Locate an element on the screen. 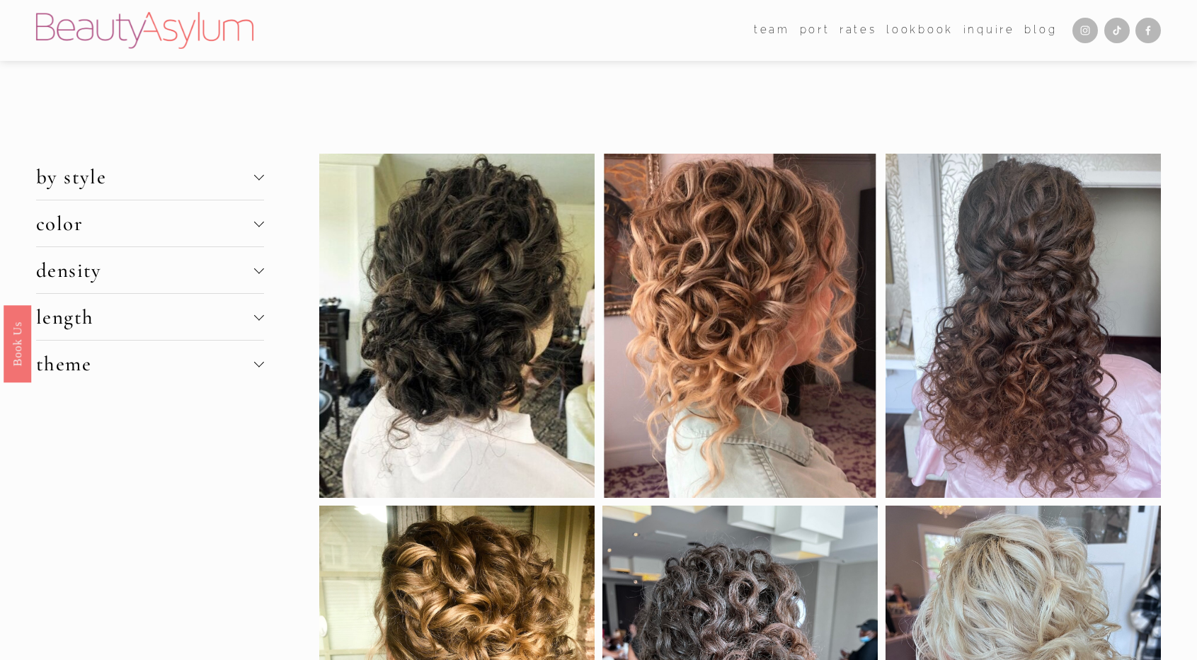 This screenshot has width=1197, height=660. a: Inquire is located at coordinates (989, 30).